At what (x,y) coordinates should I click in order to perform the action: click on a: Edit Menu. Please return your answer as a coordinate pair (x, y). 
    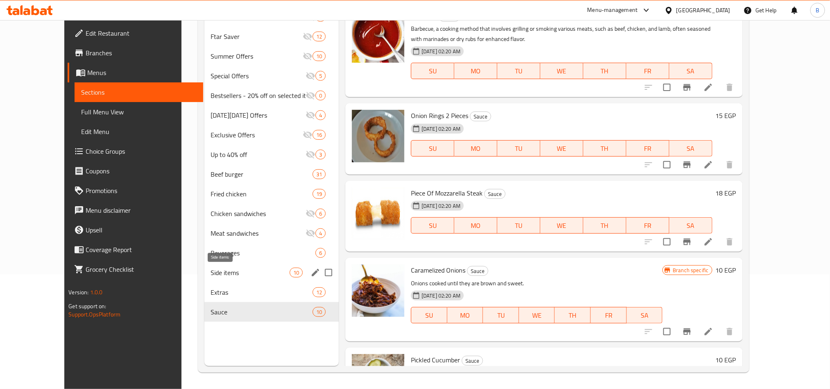
    Looking at the image, I should click on (138, 131).